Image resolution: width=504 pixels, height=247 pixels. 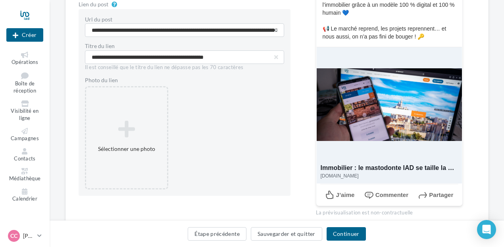 I want to click on span: Calendrier, so click(x=25, y=198).